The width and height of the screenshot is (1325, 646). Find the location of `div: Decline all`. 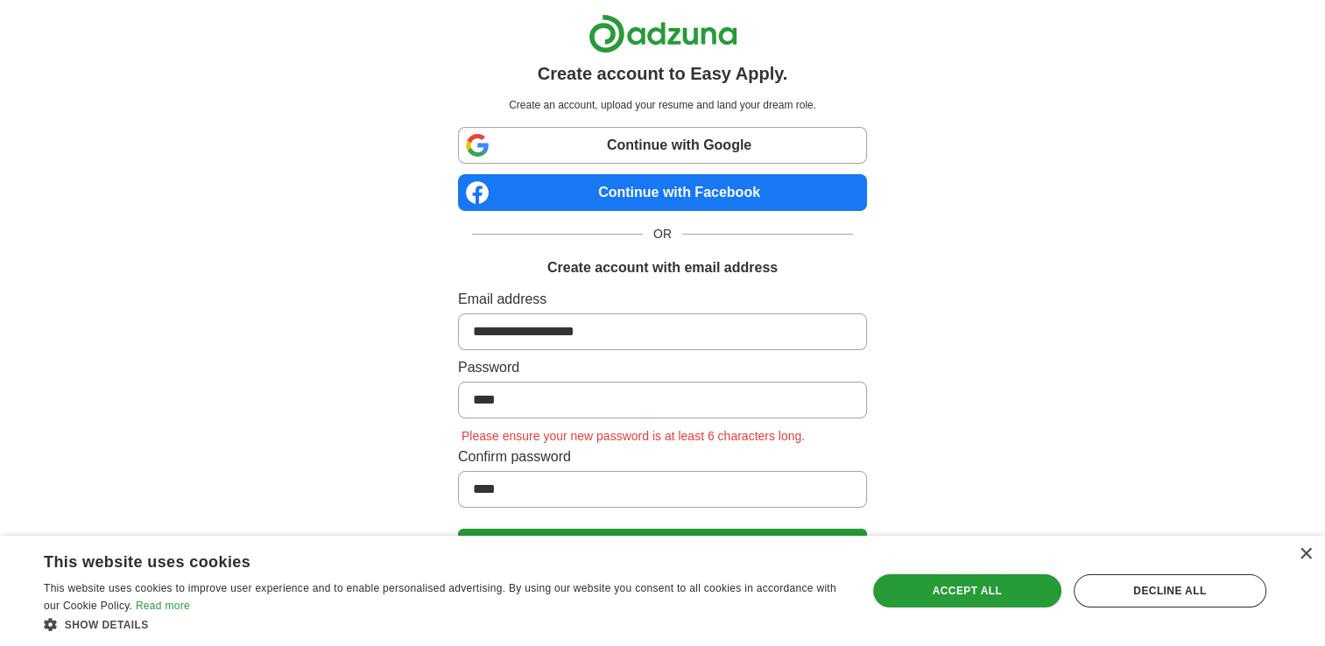

div: Decline all is located at coordinates (1170, 591).